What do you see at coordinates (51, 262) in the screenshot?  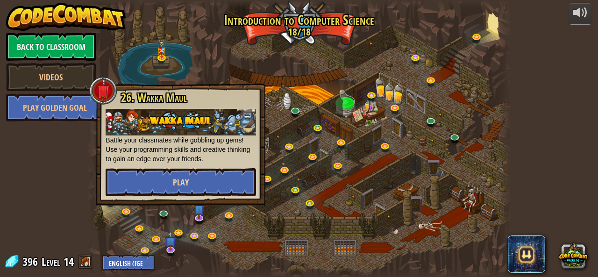 I see `span: Level` at bounding box center [51, 262].